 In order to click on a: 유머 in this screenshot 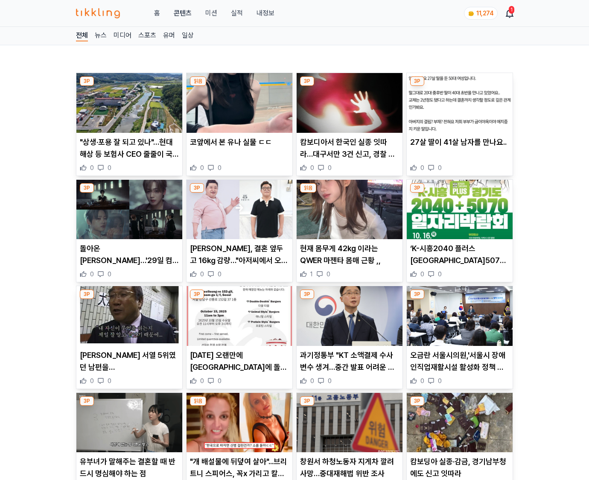, I will do `click(169, 36)`.